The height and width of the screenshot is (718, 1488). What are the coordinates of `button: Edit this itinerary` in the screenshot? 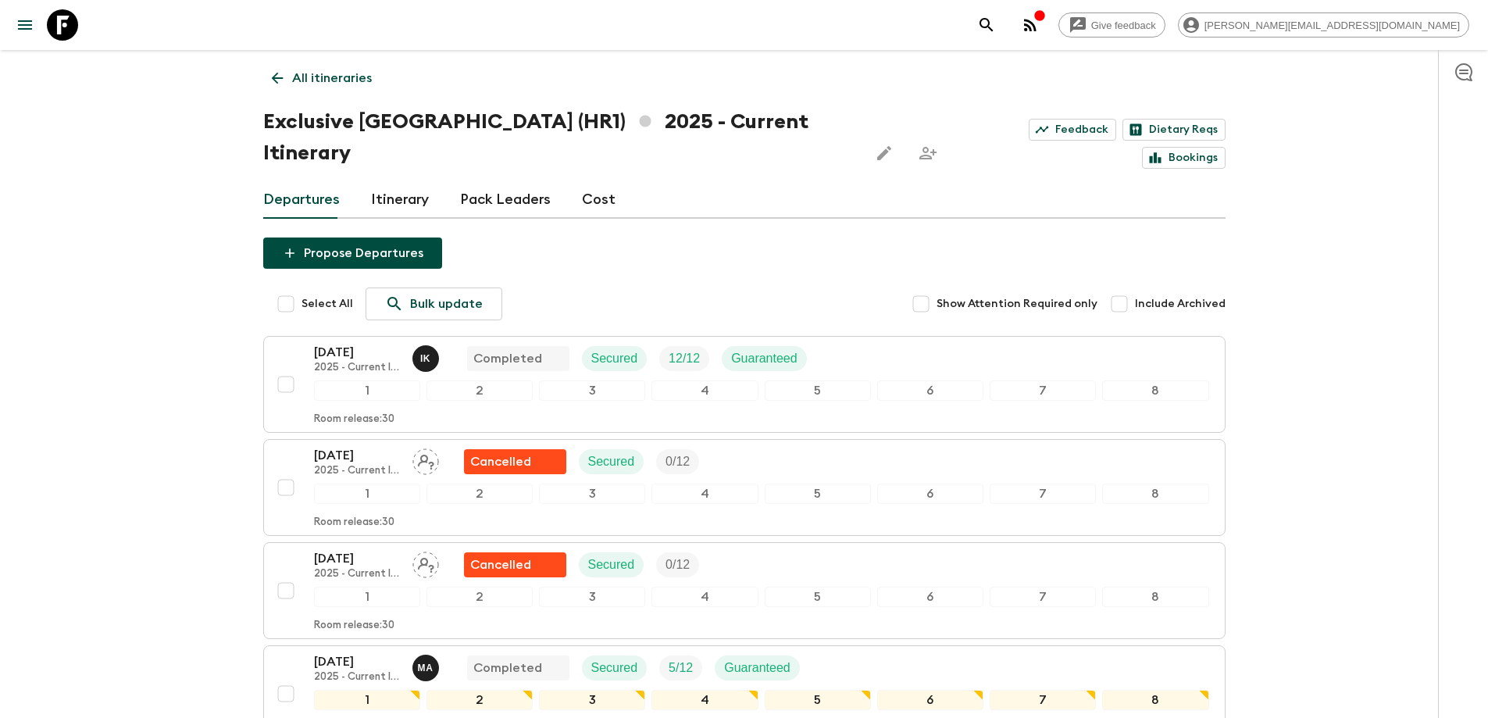 It's located at (884, 153).